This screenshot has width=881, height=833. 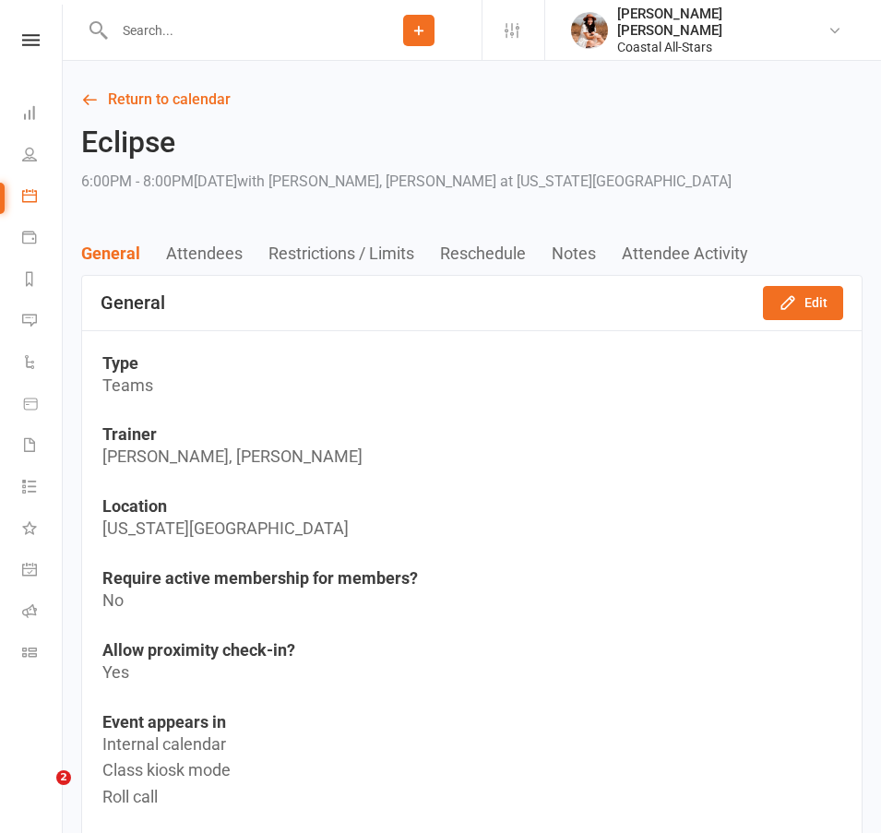 What do you see at coordinates (406, 142) in the screenshot?
I see `h2: Eclipse` at bounding box center [406, 142].